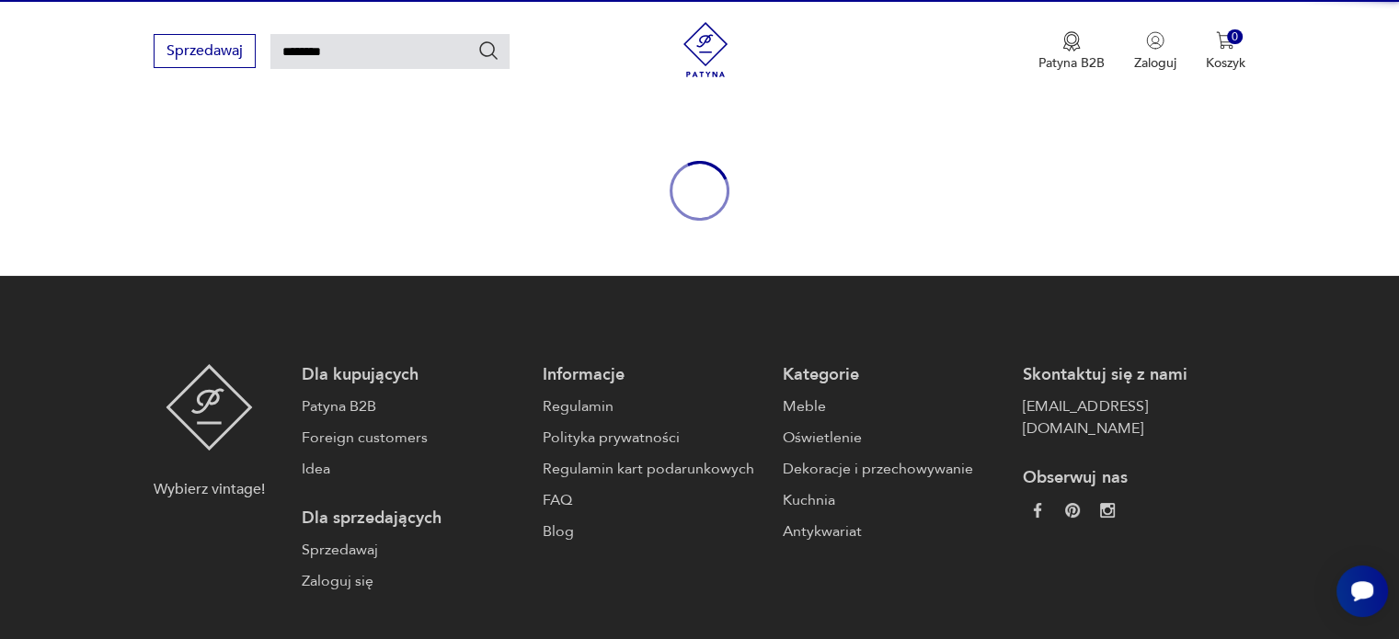  What do you see at coordinates (893, 407) in the screenshot?
I see `a: Meble` at bounding box center [893, 407].